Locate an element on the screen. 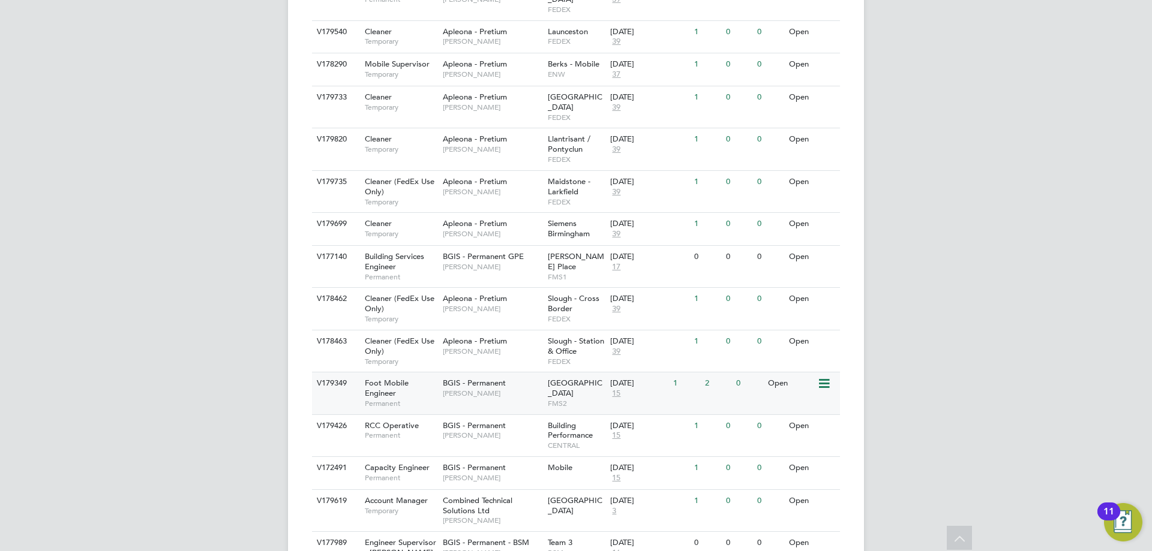  span: Combined Technical Solutions Ltd is located at coordinates (478, 506).